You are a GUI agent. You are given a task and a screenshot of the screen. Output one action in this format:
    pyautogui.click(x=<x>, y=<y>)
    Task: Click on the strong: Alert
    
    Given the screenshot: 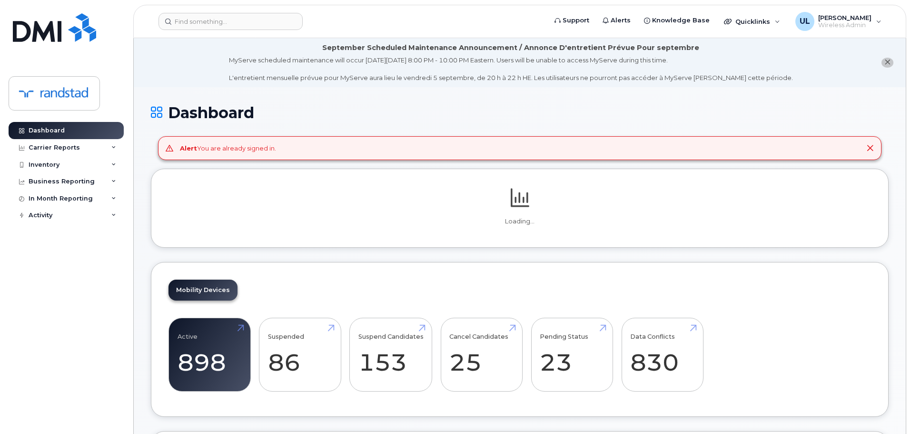 What is the action you would take?
    pyautogui.click(x=189, y=148)
    